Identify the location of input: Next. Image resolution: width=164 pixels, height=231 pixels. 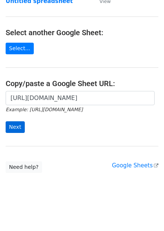
(15, 127).